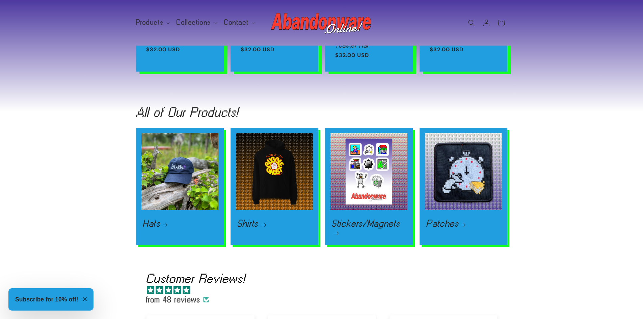  Describe the element at coordinates (152, 23) in the screenshot. I see `summary: Products` at that location.